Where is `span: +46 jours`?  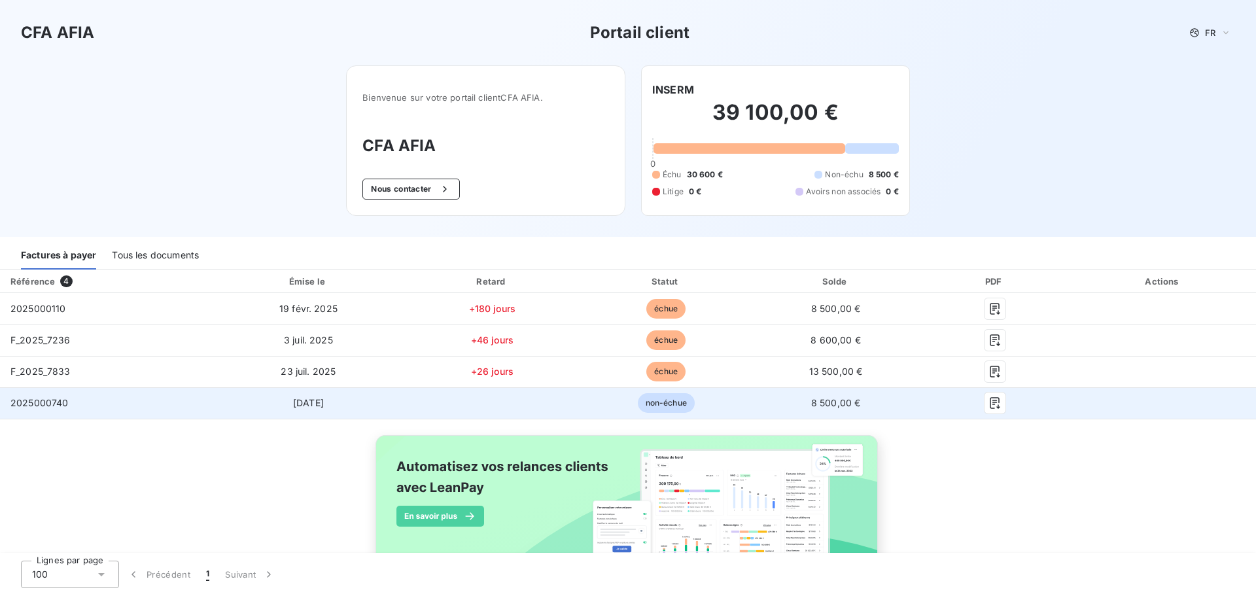 span: +46 jours is located at coordinates (492, 340).